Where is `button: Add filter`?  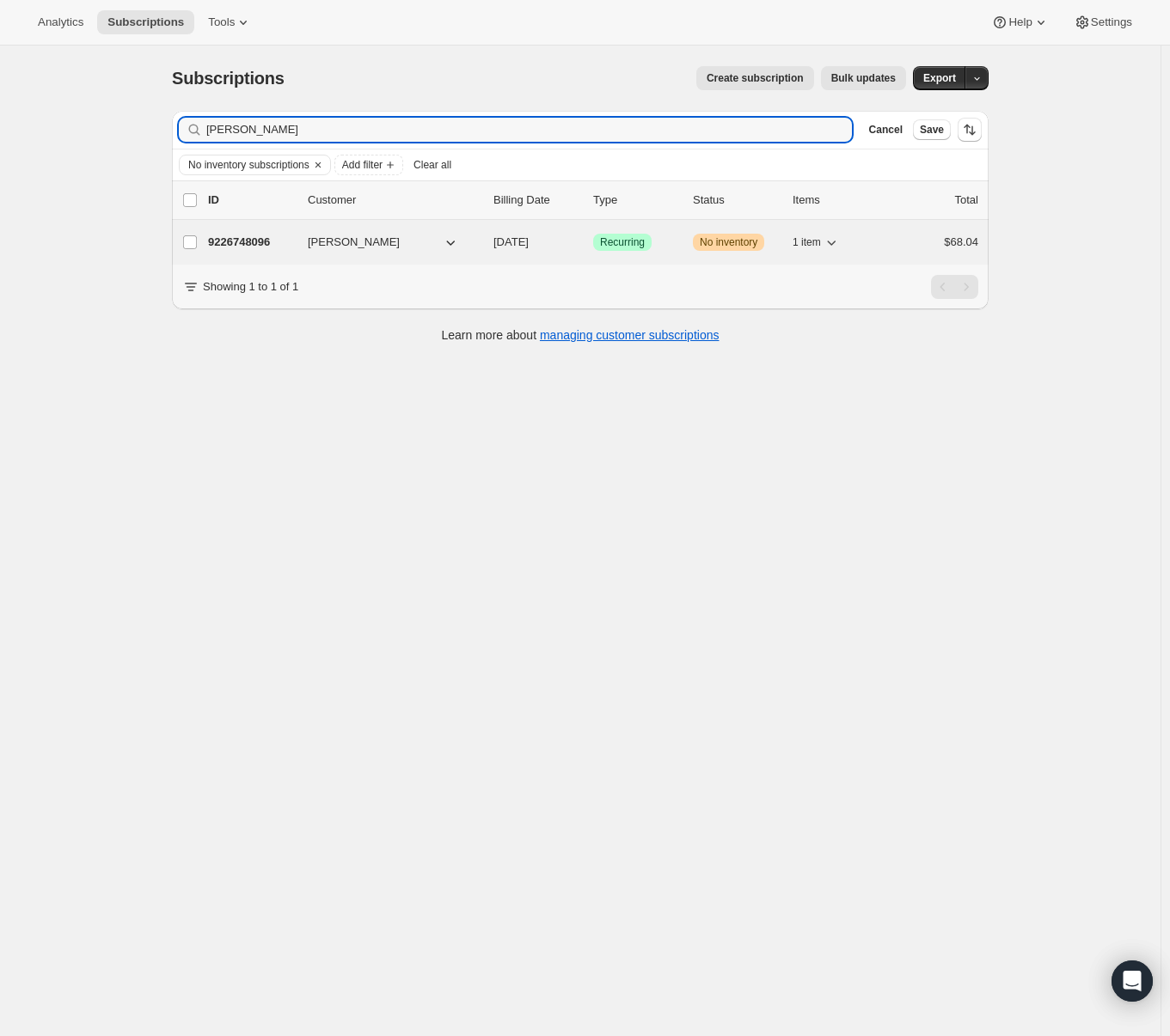
button: Add filter is located at coordinates (368, 165).